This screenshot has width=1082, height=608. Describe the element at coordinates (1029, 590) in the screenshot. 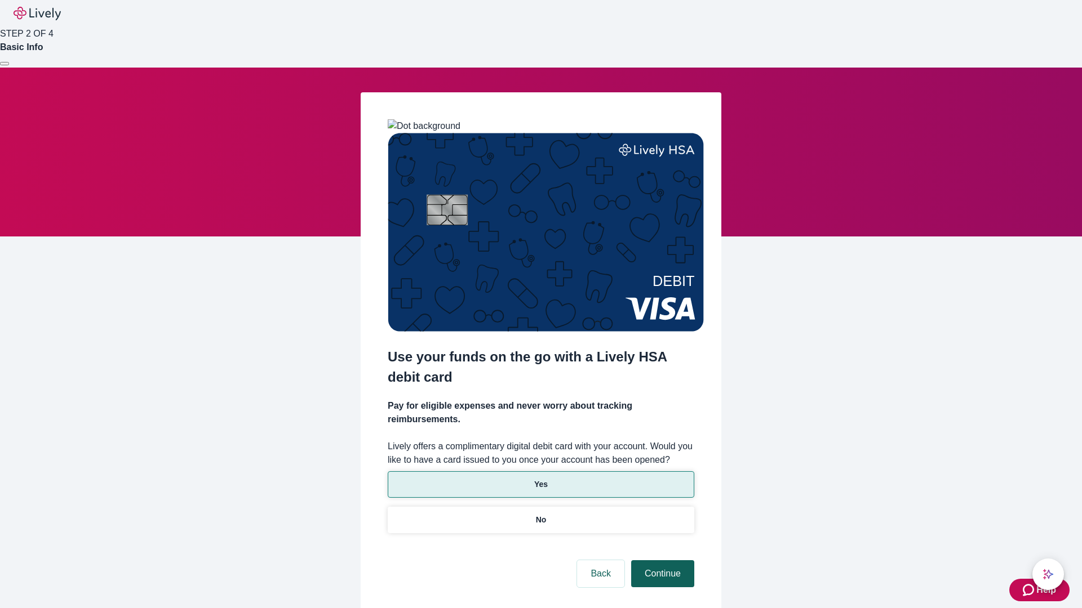

I see `svg: Zendesk support icon` at that location.